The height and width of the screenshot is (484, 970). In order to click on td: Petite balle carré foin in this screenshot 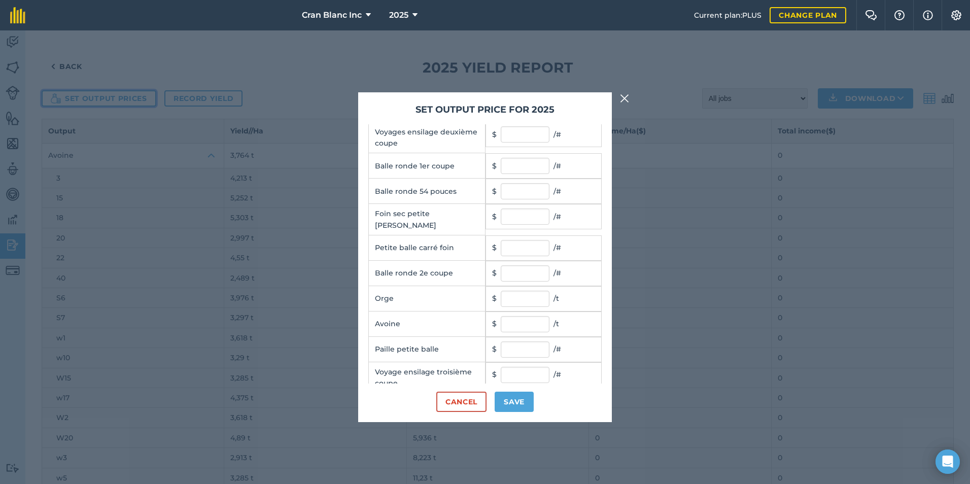, I will do `click(427, 248)`.